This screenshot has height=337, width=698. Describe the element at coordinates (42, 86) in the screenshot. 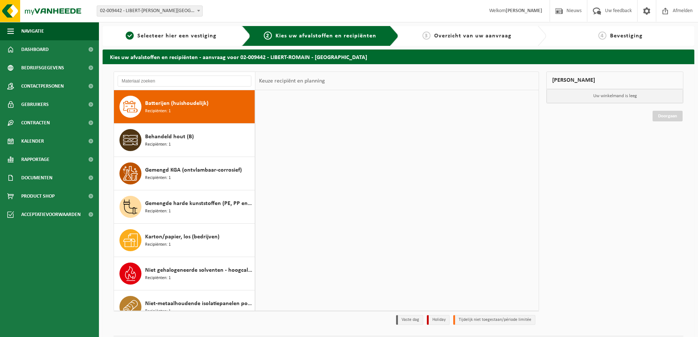

I see `span: Contactpersonen` at that location.